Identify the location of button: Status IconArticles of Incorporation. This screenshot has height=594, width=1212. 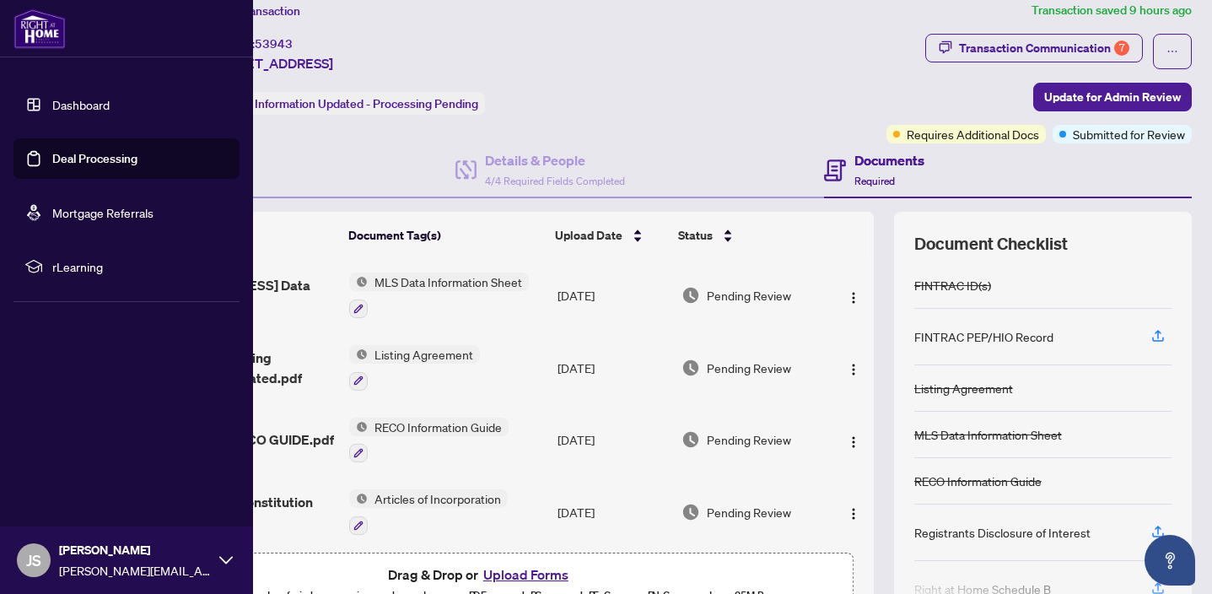
(428, 512).